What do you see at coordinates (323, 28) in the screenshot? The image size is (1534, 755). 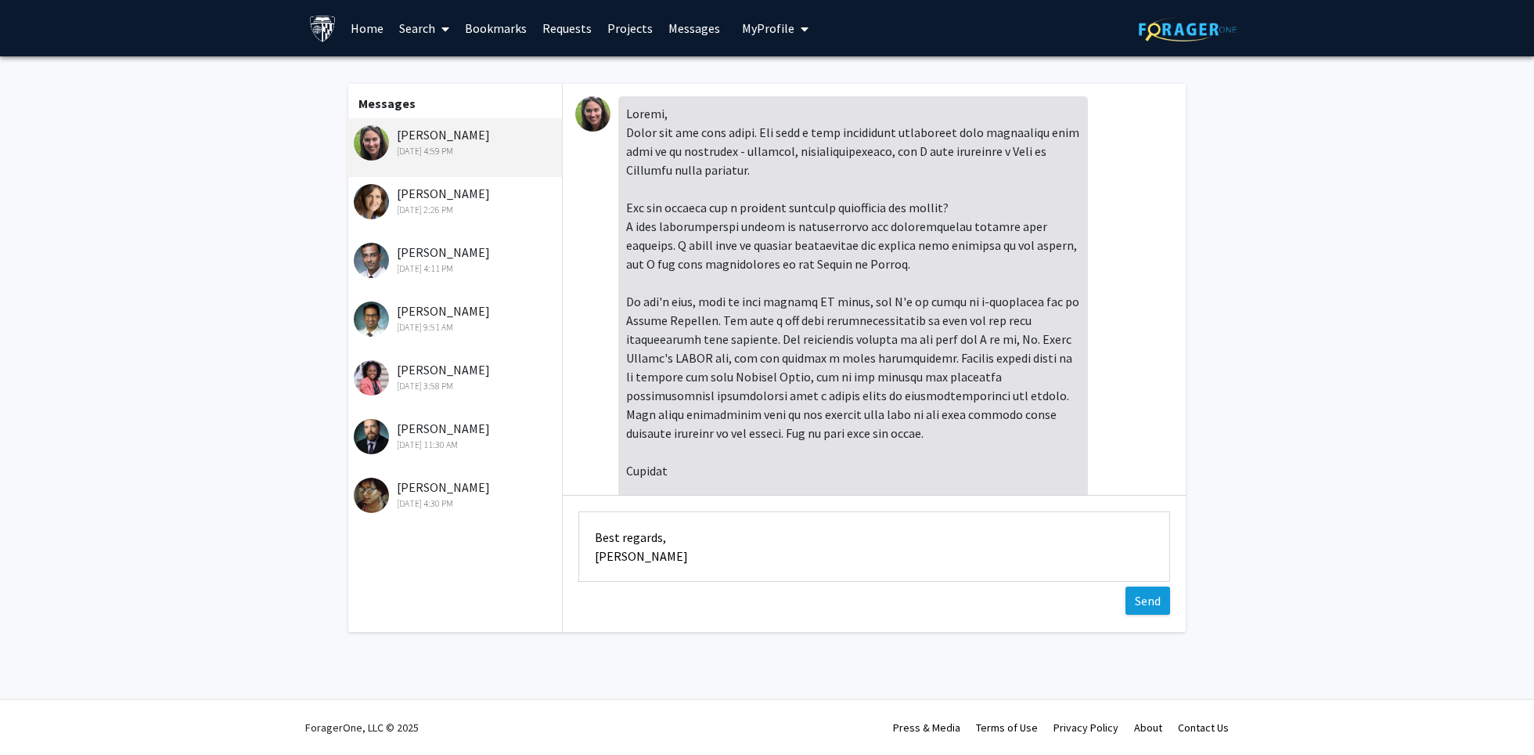 I see `img: Johns Hopkins University Logo` at bounding box center [323, 28].